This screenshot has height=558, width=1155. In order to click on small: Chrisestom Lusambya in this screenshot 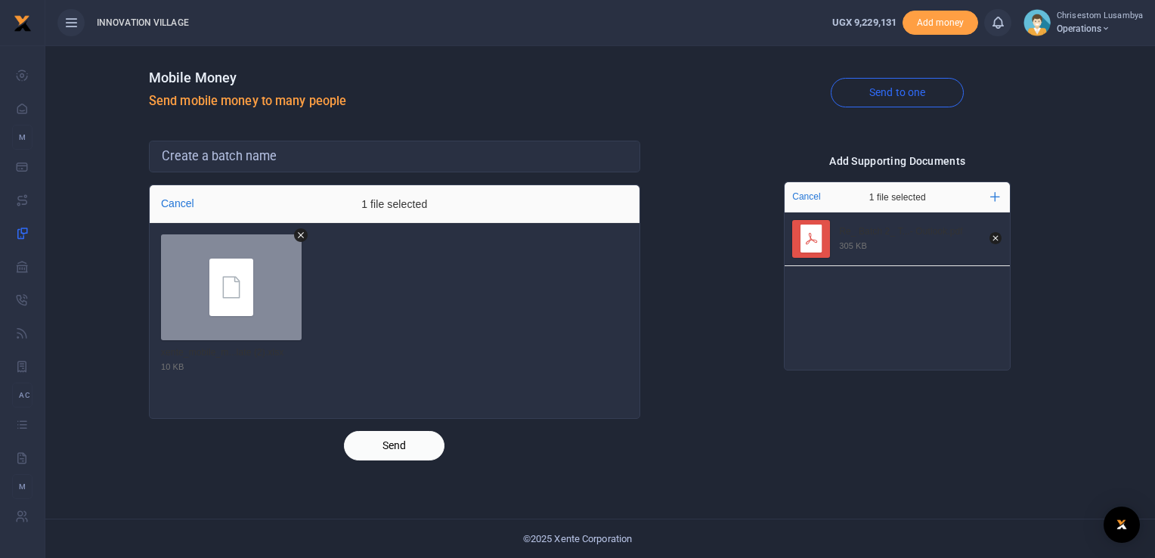, I will do `click(1100, 16)`.